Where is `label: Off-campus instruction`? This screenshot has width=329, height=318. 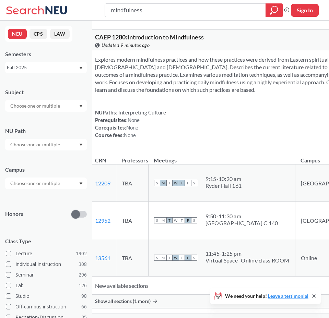
label: Off-campus instruction is located at coordinates (46, 307).